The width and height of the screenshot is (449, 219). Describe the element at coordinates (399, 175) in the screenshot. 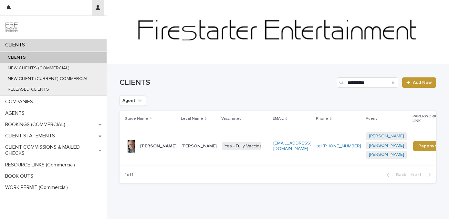

I see `span: Back` at that location.